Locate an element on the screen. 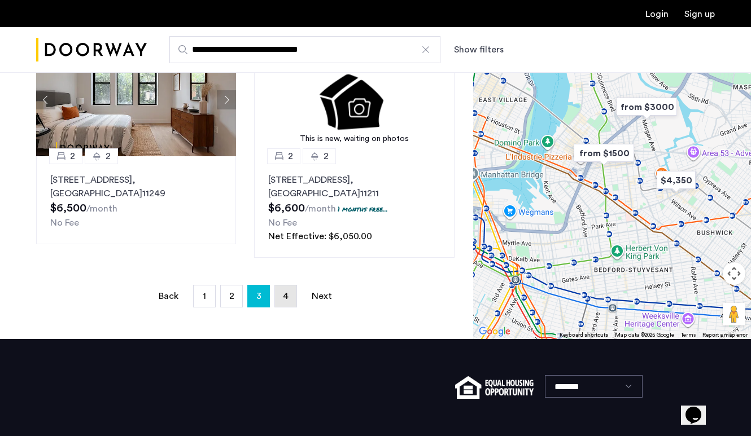 This screenshot has height=436, width=751. button: Map camera controls is located at coordinates (734, 274).